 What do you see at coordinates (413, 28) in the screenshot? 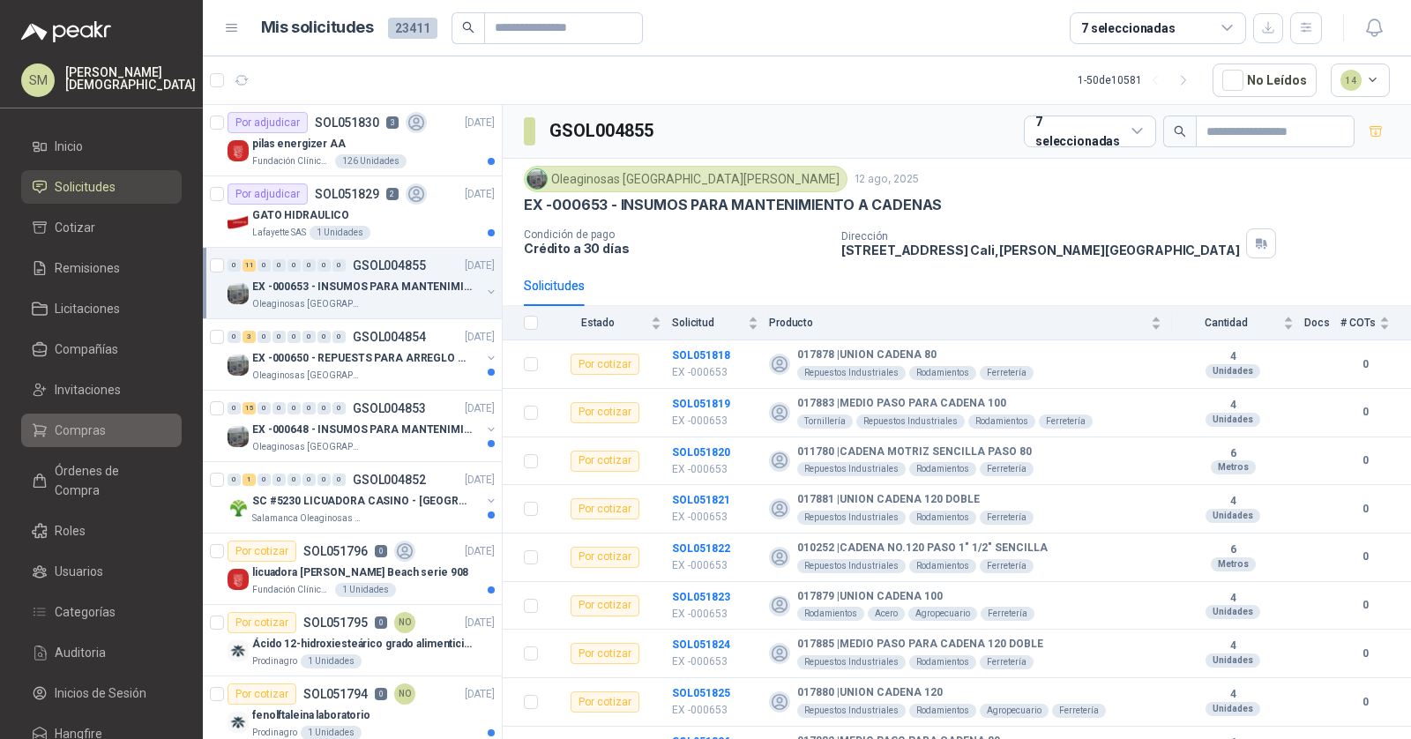
I see `span: 23411` at bounding box center [413, 28].